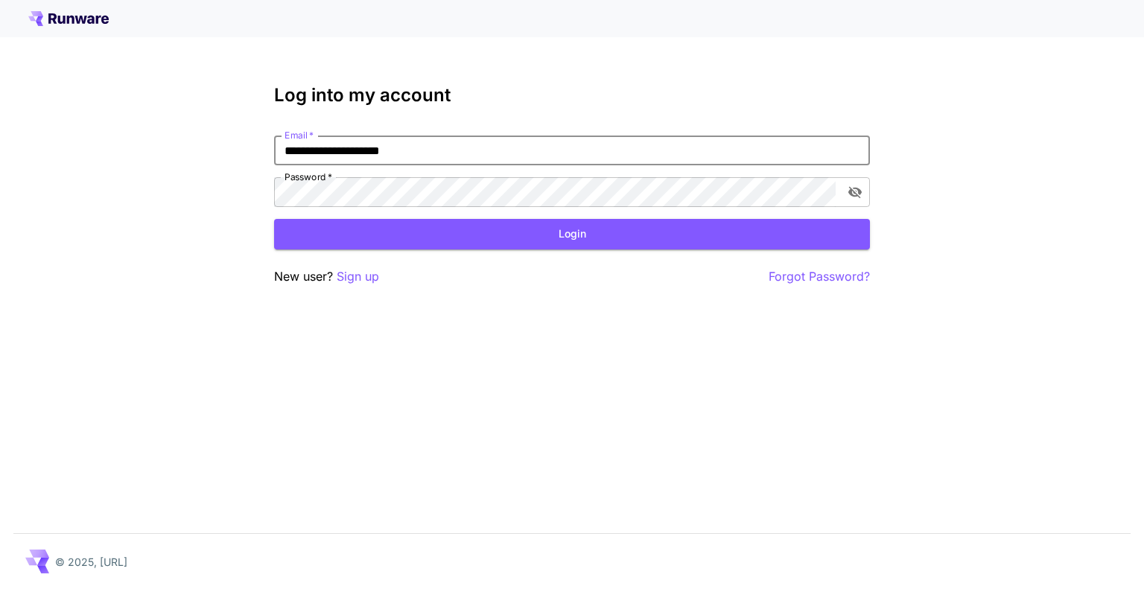  What do you see at coordinates (820, 276) in the screenshot?
I see `button: Forgot Password?` at bounding box center [820, 276].